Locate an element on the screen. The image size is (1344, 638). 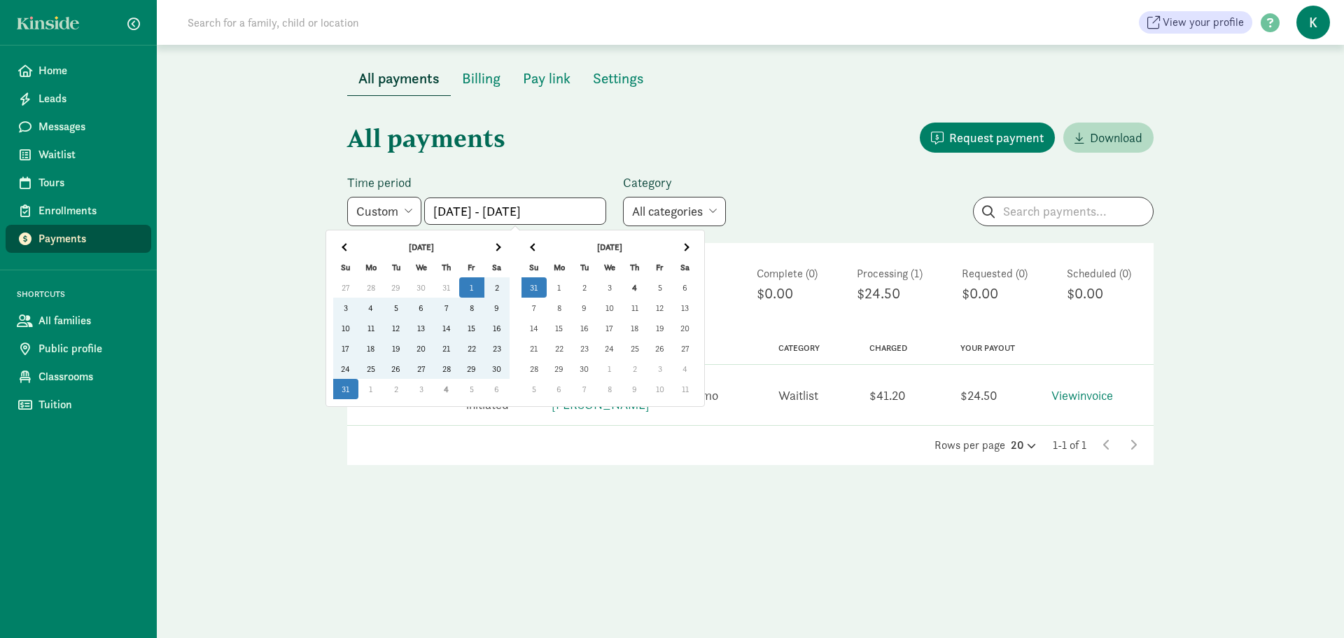
button: Request payment is located at coordinates (987, 137).